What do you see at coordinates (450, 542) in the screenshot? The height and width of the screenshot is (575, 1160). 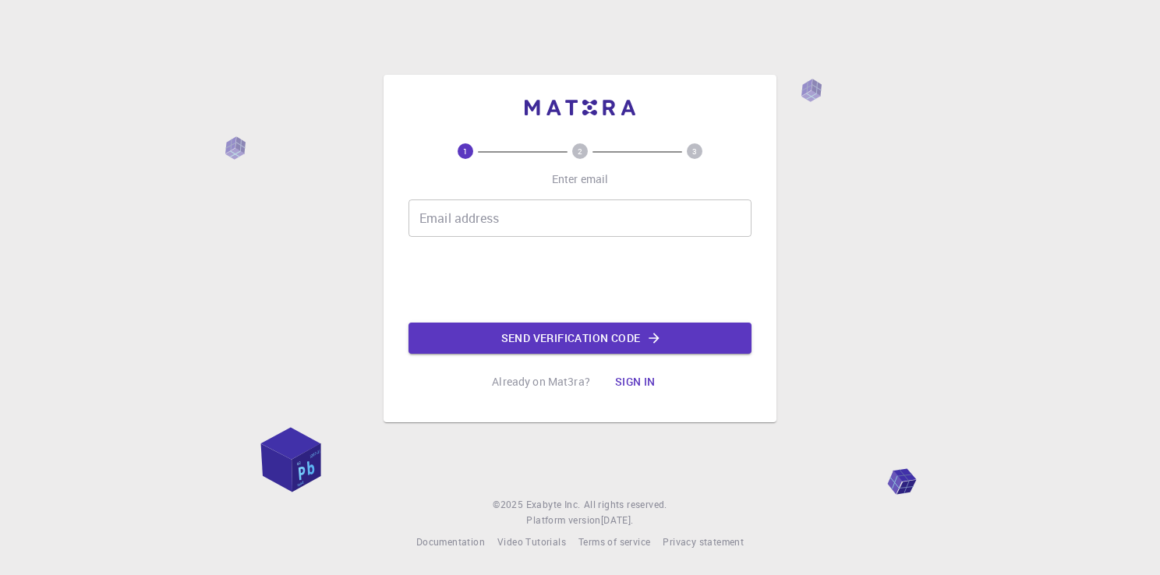 I see `span: Documentation` at bounding box center [450, 542].